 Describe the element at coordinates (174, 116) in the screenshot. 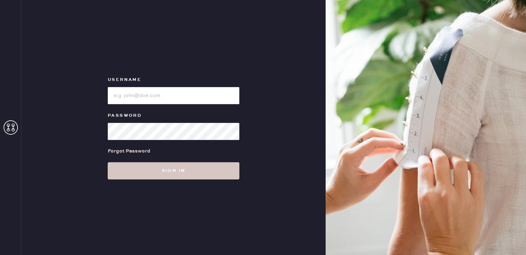

I see `label: Password` at that location.